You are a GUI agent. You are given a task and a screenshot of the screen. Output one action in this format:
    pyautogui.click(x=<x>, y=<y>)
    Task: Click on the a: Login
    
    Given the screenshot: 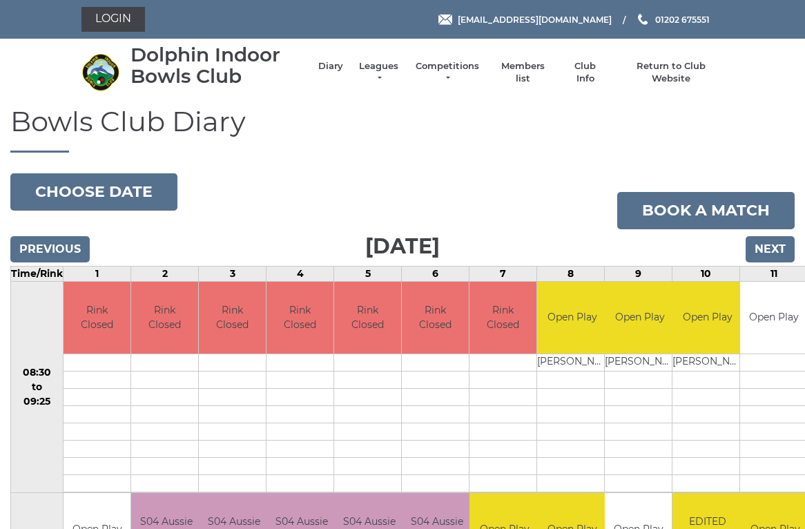 What is the action you would take?
    pyautogui.click(x=113, y=19)
    